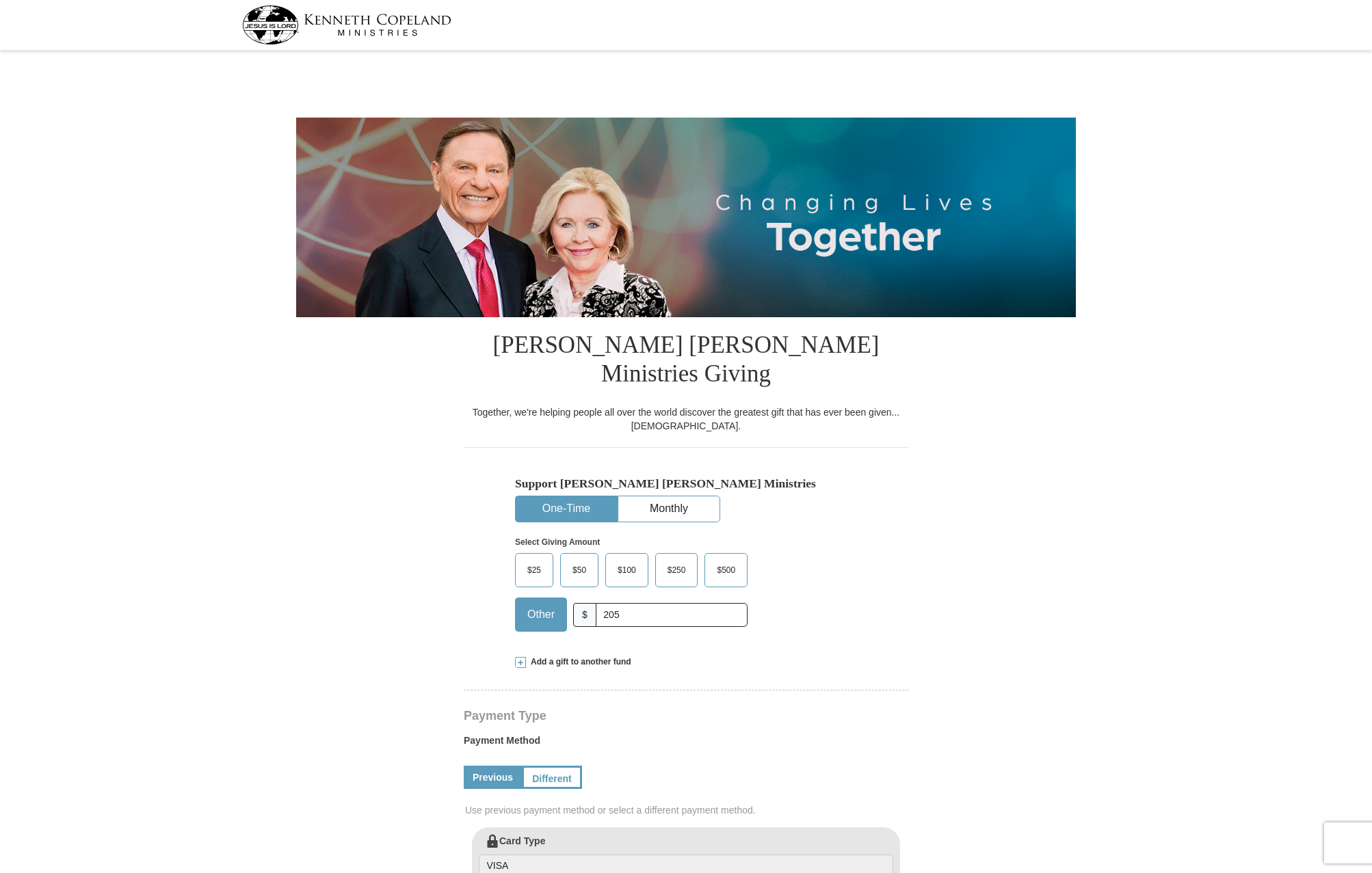 This screenshot has width=1372, height=873. I want to click on span: $250, so click(676, 570).